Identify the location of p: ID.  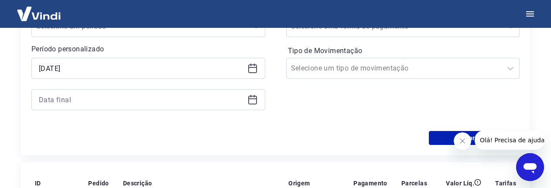
(38, 184).